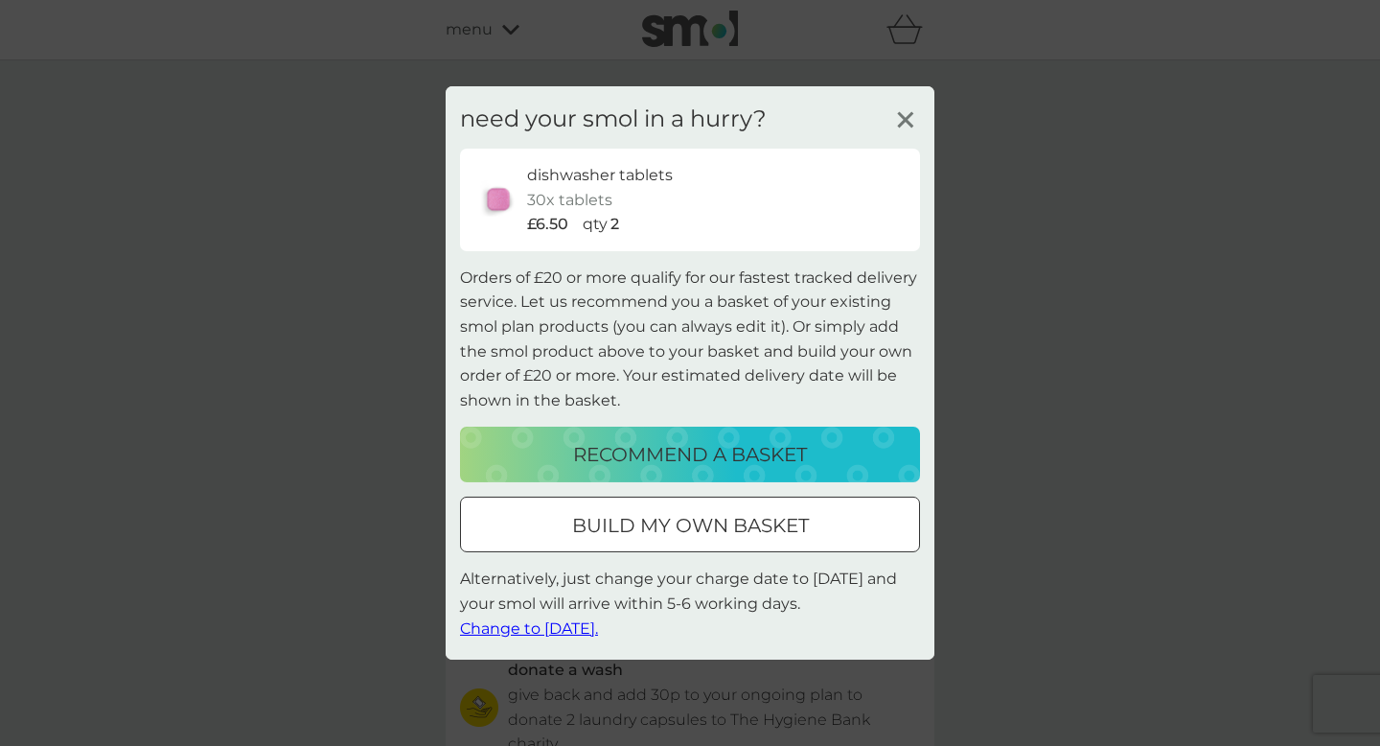 The height and width of the screenshot is (746, 1380). Describe the element at coordinates (690, 525) in the screenshot. I see `p: build my own basket` at that location.